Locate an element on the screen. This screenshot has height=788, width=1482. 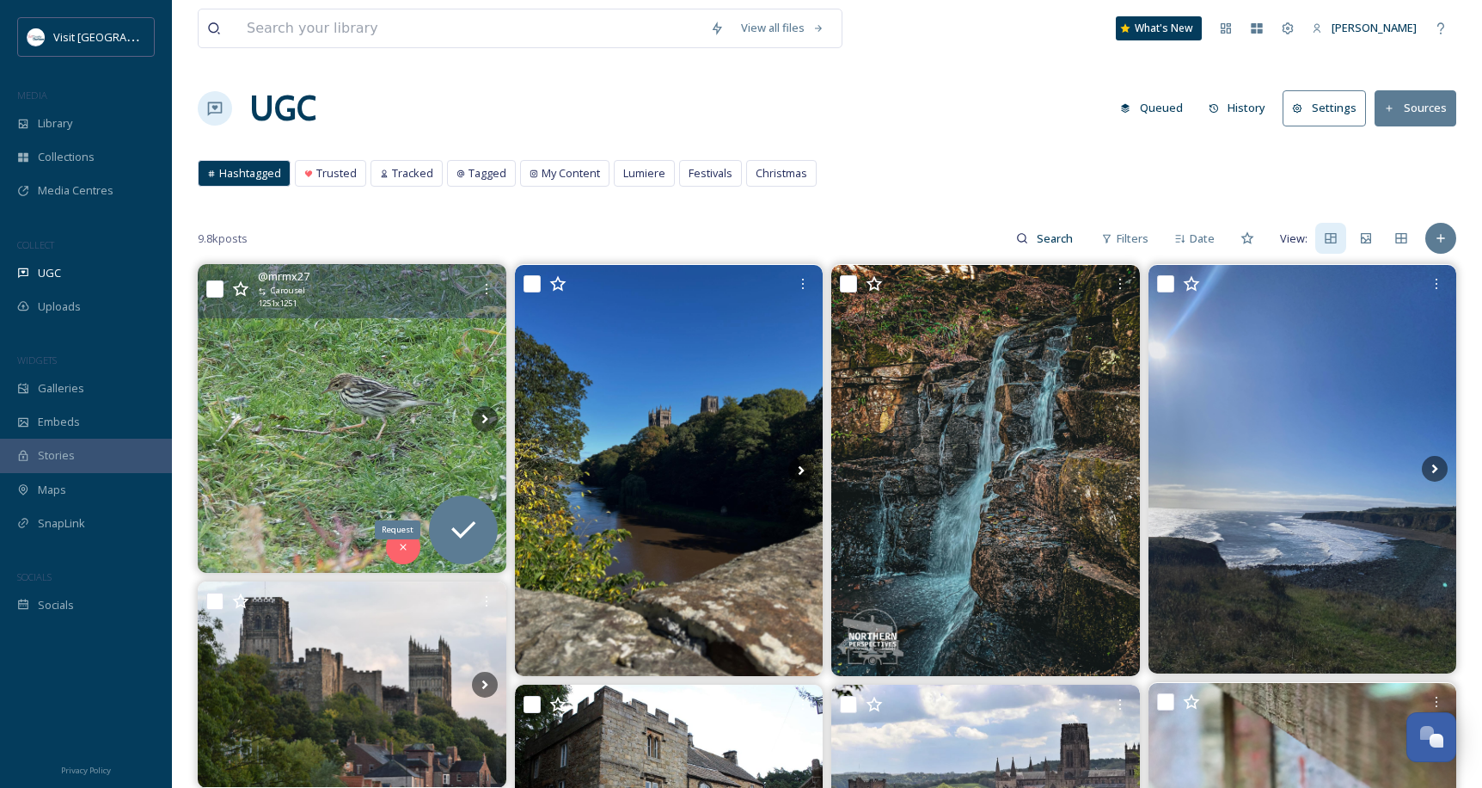
img: The sun shone and we explored #durham The magnificent cathedral, the riverside walk alongside the... is located at coordinates (669, 470).